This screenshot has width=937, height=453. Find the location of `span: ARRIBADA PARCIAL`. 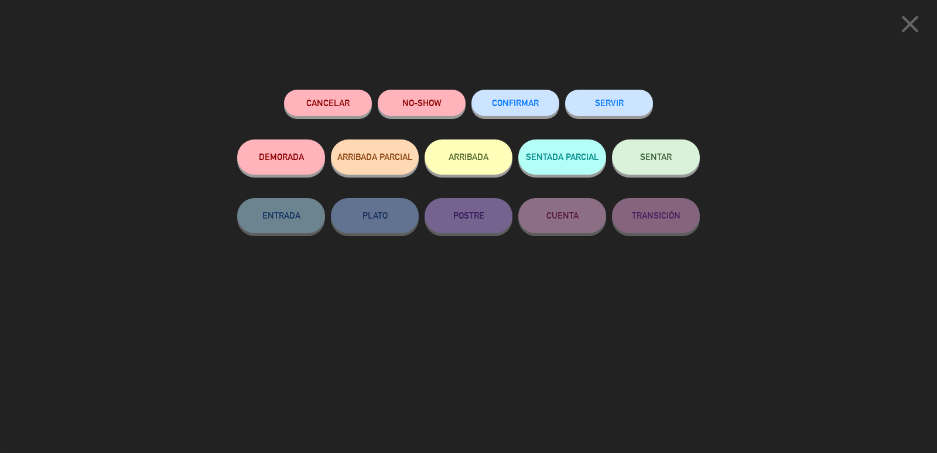

span: ARRIBADA PARCIAL is located at coordinates (375, 156).